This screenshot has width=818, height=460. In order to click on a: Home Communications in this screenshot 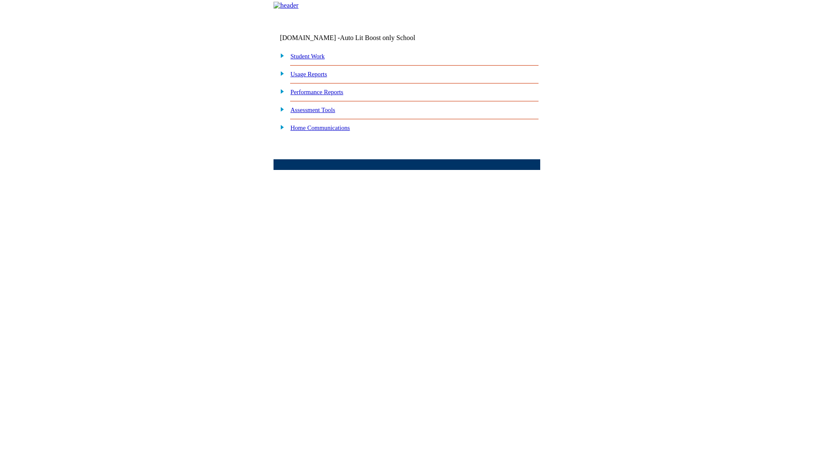, I will do `click(320, 128)`.